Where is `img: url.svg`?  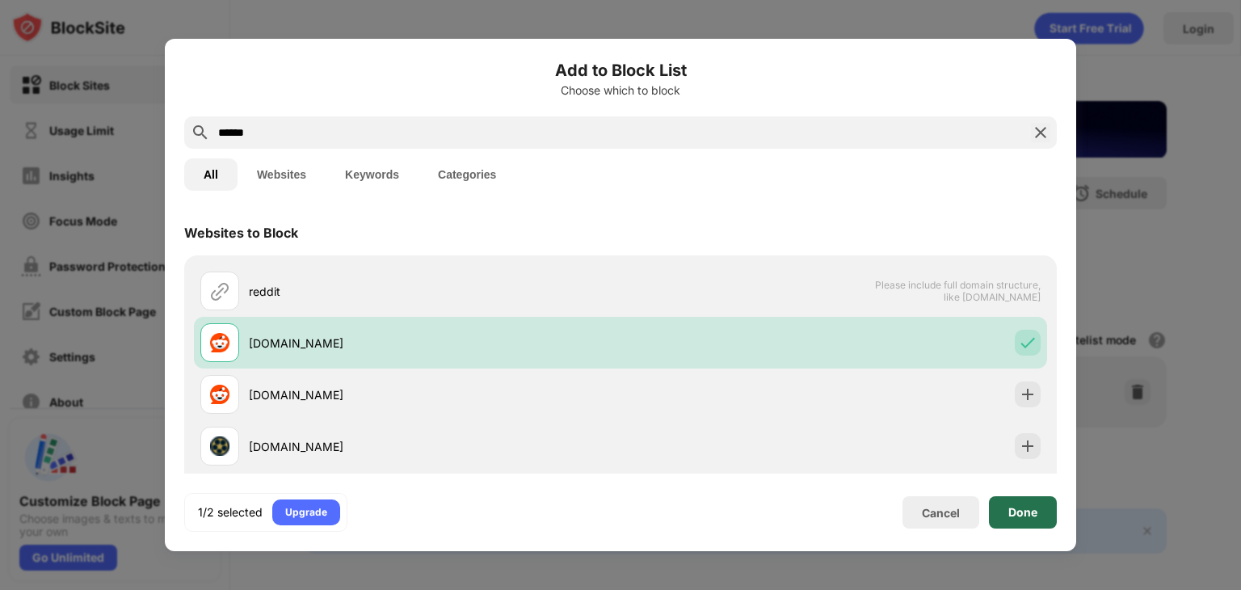 img: url.svg is located at coordinates (220, 291).